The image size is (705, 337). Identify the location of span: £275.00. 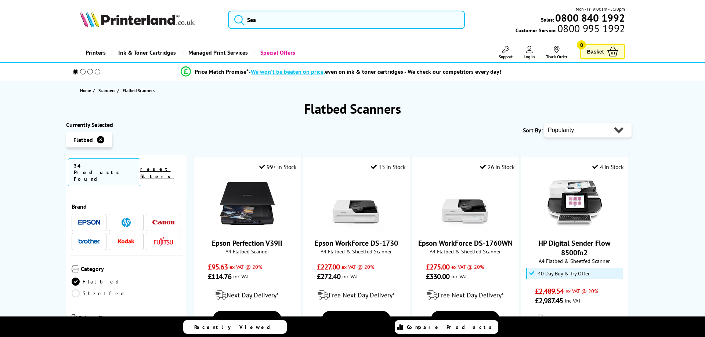
(438, 267).